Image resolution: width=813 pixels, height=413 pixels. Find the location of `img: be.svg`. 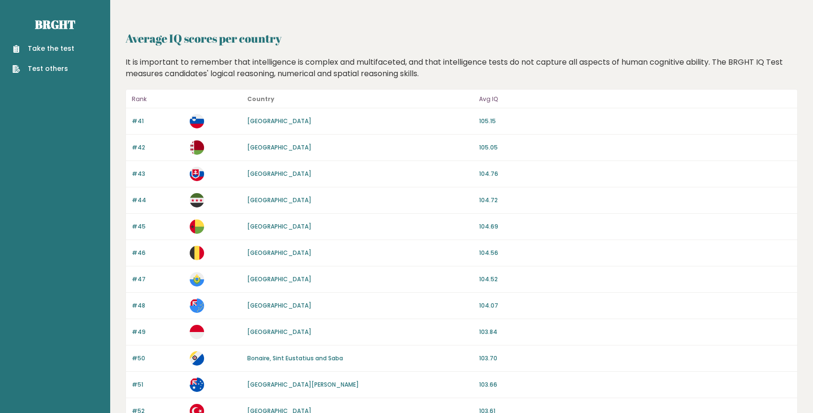

img: be.svg is located at coordinates (197, 253).